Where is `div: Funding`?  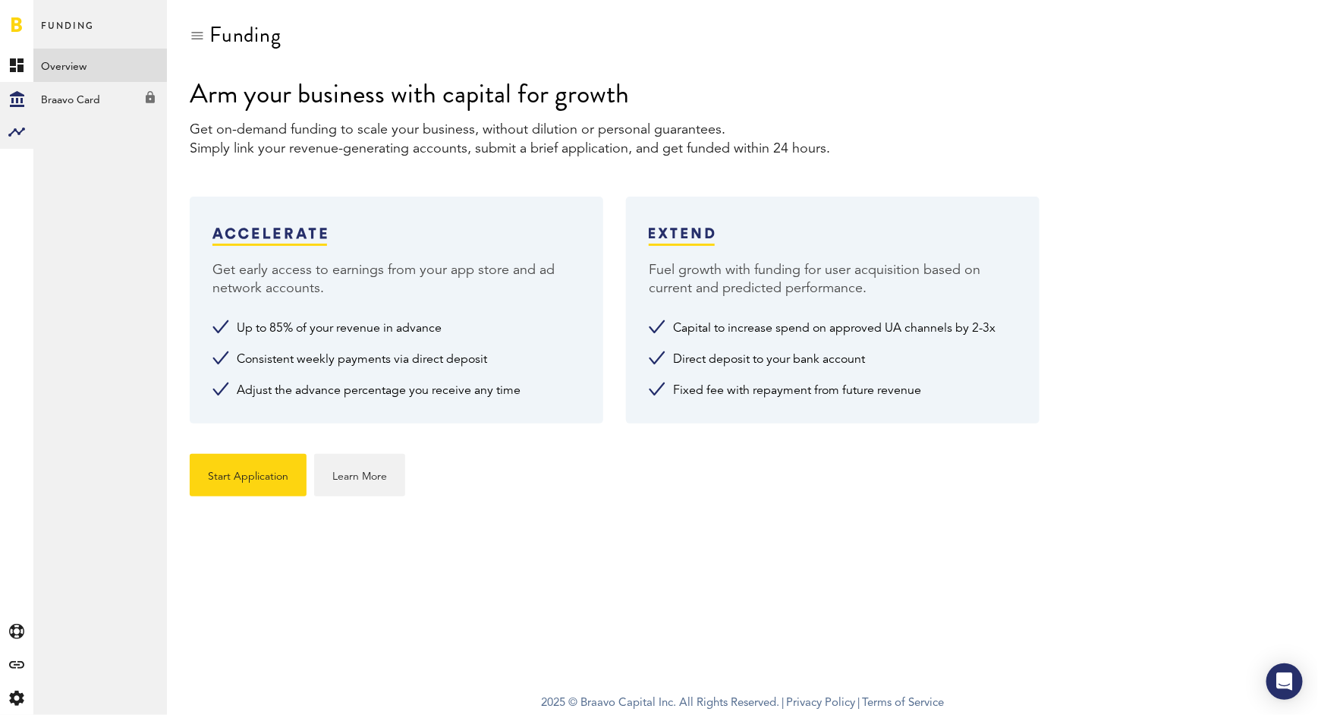
div: Funding is located at coordinates (245, 35).